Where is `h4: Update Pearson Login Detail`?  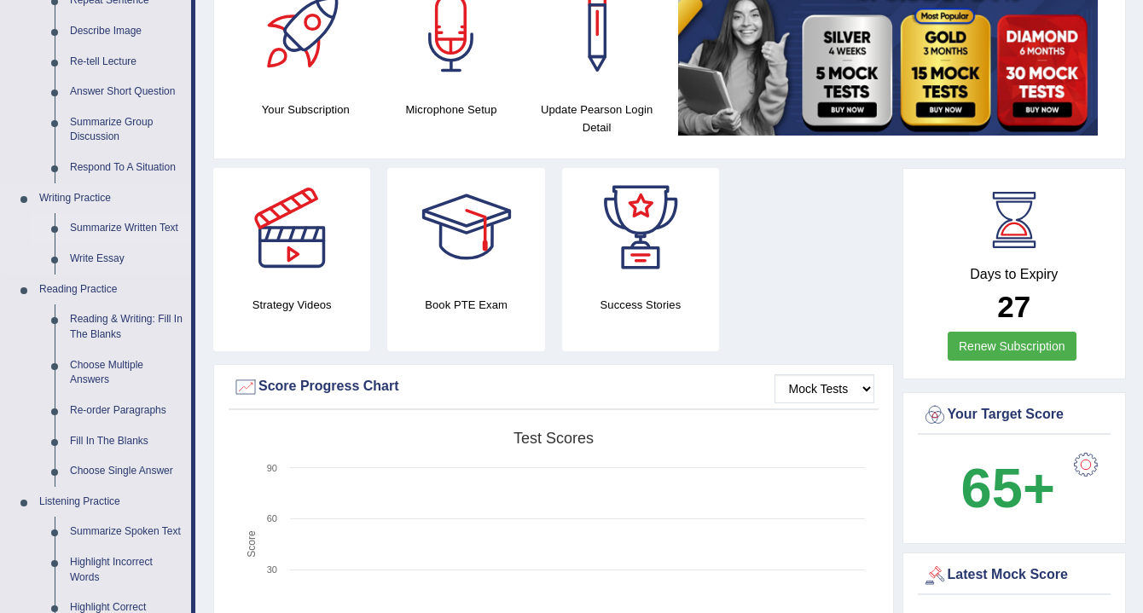
h4: Update Pearson Login Detail is located at coordinates (596, 119).